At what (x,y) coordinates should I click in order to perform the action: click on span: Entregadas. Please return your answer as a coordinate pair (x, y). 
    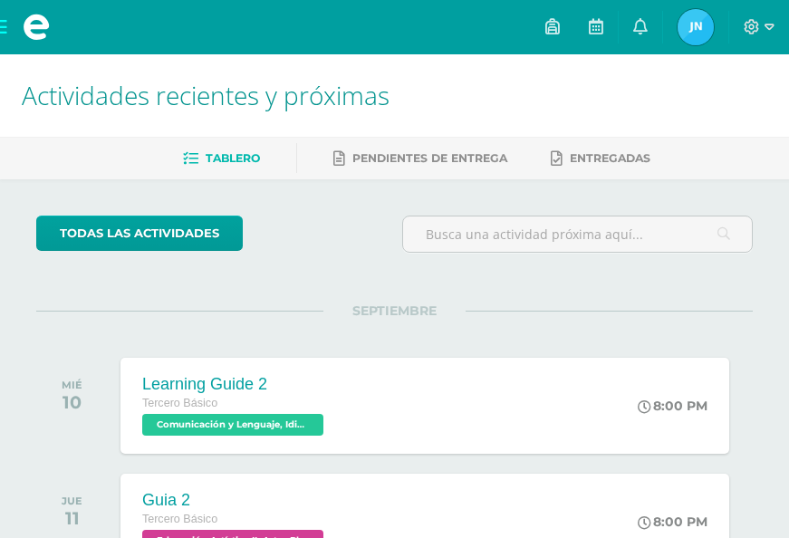
    Looking at the image, I should click on (610, 158).